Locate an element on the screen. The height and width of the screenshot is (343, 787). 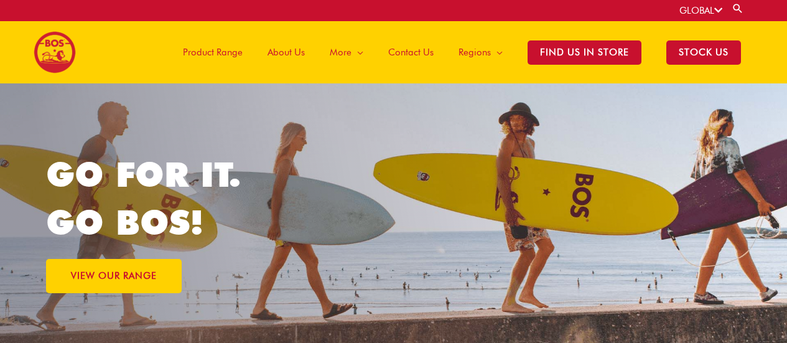
span: Find Us in Store is located at coordinates (584, 52).